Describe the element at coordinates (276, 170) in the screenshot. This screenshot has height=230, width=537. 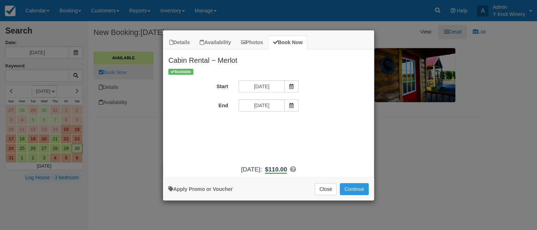
I see `b: $110.00` at that location.